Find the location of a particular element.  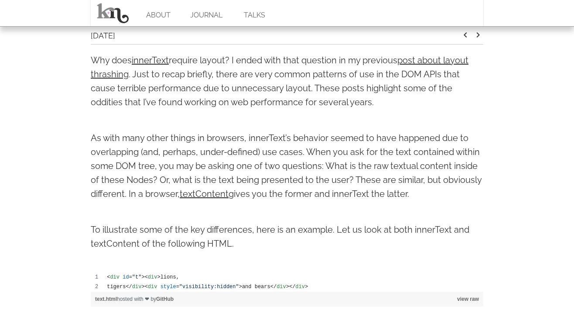

p: To illustrate some of the key differences, here is an example. Let us look at both innerText and ... is located at coordinates (287, 236).